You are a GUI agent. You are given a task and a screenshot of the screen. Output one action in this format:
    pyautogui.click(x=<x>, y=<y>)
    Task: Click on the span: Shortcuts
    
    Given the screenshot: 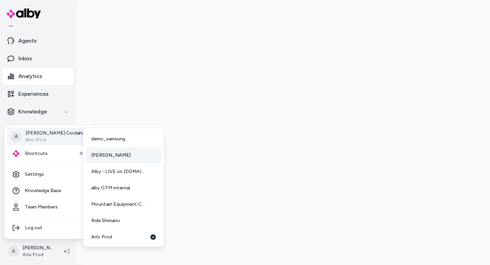 What is the action you would take?
    pyautogui.click(x=36, y=154)
    